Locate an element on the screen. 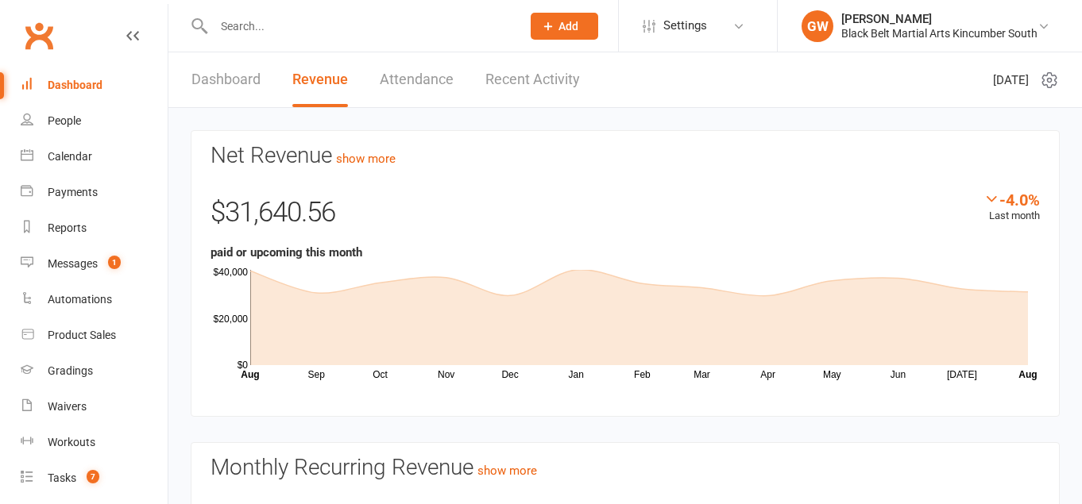 The height and width of the screenshot is (504, 1082). a: Recent Activity is located at coordinates (532, 79).